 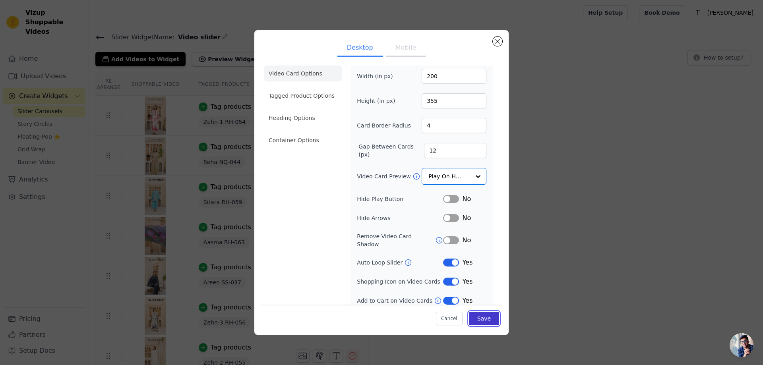 What do you see at coordinates (498, 41) in the screenshot?
I see `button: Close modal` at bounding box center [498, 41].